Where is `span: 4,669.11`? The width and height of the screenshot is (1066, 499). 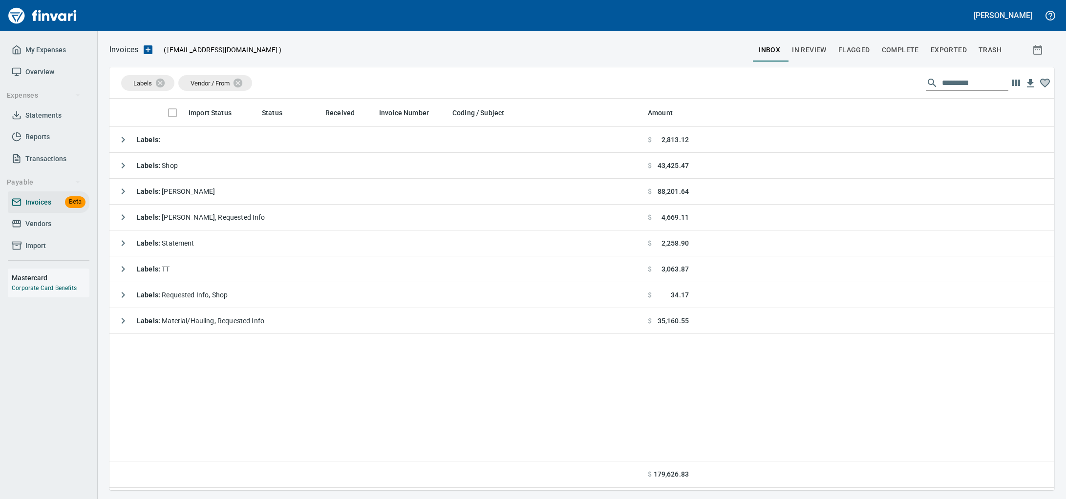
span: 4,669.11 is located at coordinates (675, 217).